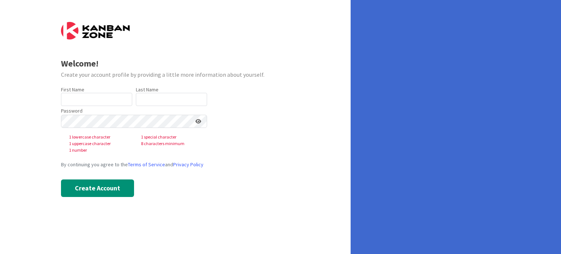  I want to click on label: Last Name, so click(147, 89).